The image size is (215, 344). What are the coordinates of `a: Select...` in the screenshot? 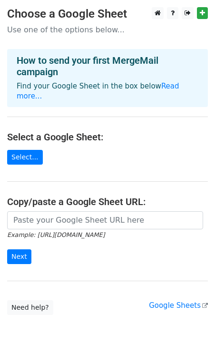 It's located at (25, 157).